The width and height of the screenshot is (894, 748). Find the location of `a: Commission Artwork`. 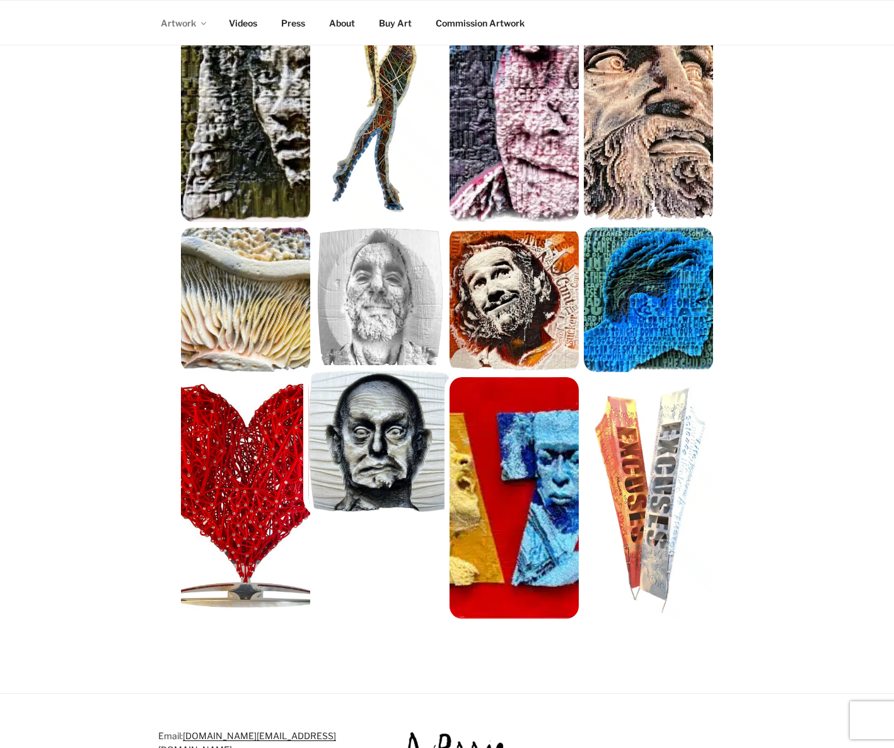

a: Commission Artwork is located at coordinates (480, 23).